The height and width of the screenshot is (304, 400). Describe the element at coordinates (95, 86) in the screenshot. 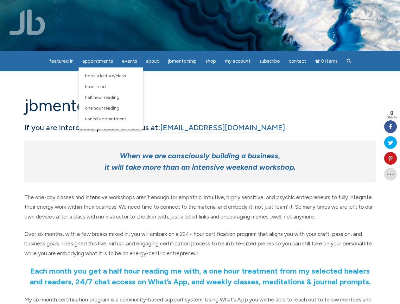

I see `span: How I Read` at that location.